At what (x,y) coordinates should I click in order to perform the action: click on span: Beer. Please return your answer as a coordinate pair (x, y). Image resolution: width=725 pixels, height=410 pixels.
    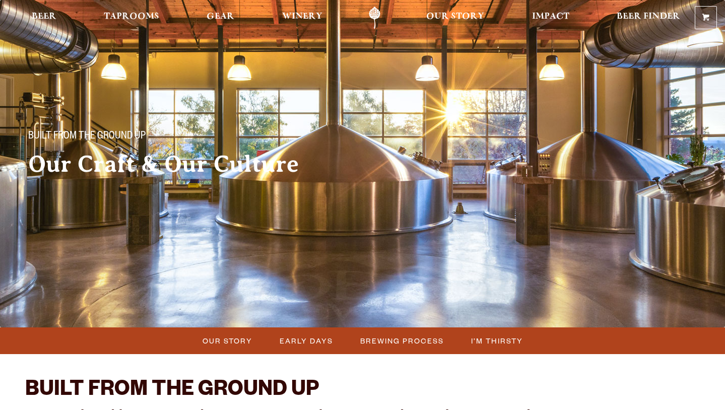
    Looking at the image, I should click on (44, 17).